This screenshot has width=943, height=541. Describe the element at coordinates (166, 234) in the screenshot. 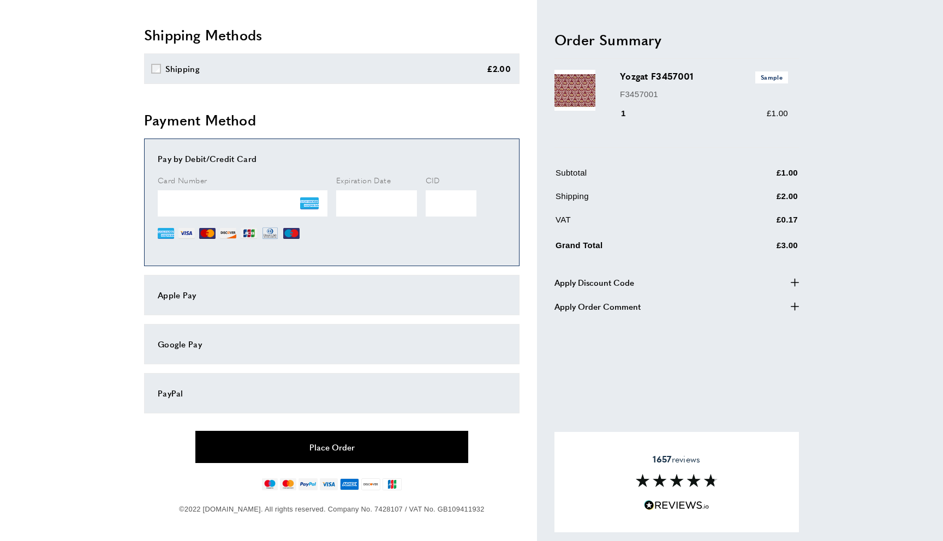

I see `img: AE.webp` at that location.